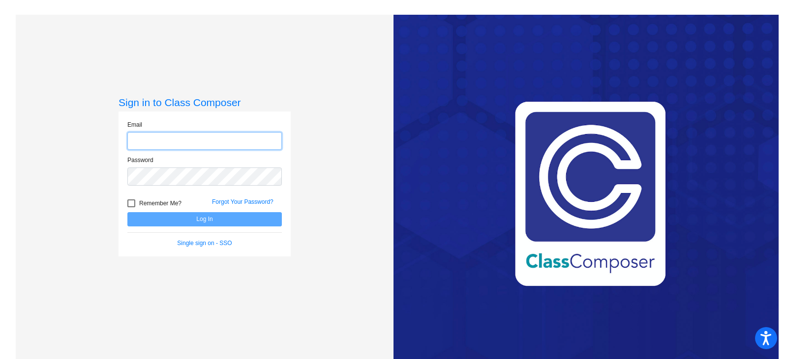  Describe the element at coordinates (205, 102) in the screenshot. I see `h3: Sign in to Class Composer` at that location.